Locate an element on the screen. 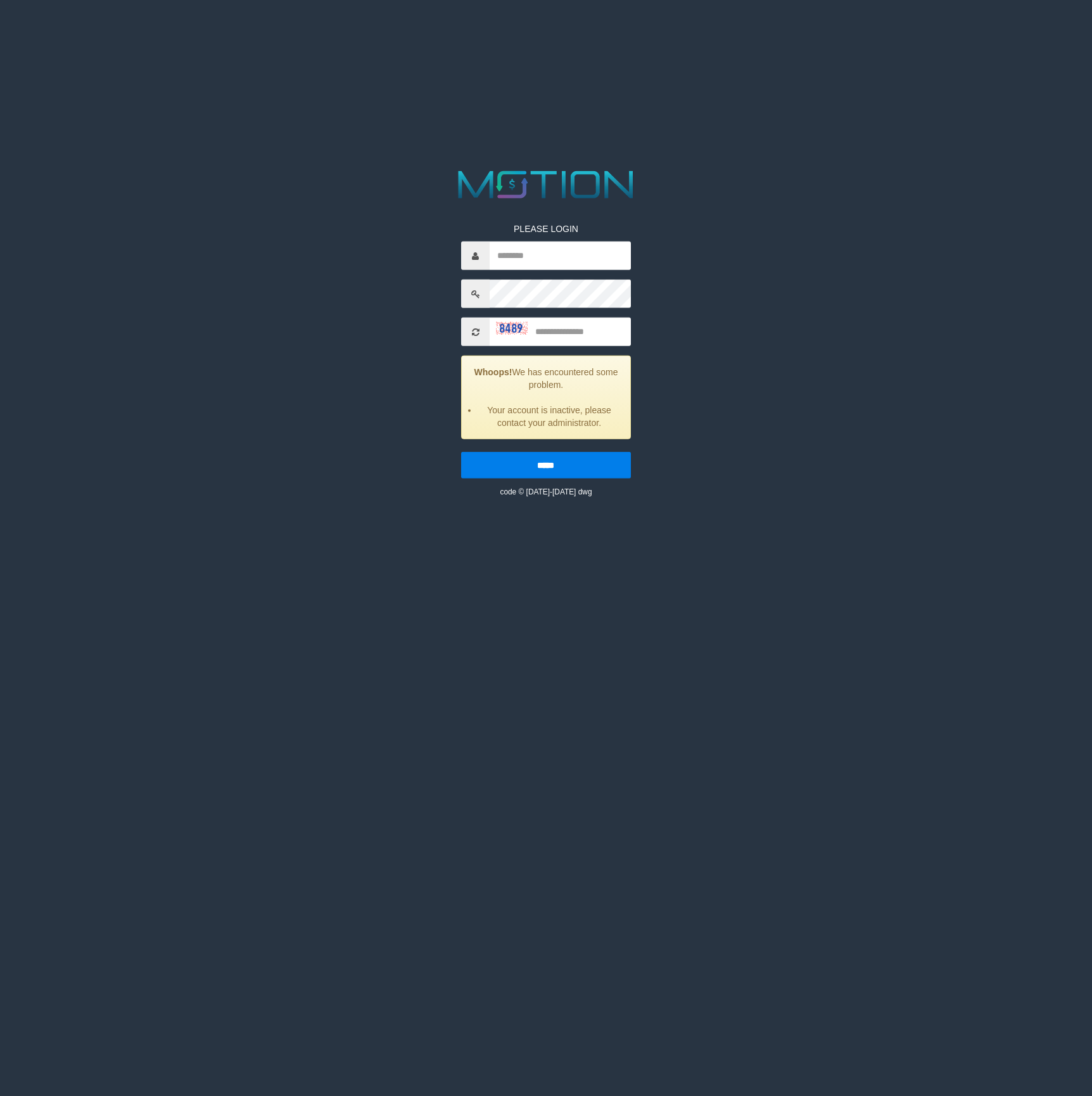  strong: Whoops! is located at coordinates (494, 372).